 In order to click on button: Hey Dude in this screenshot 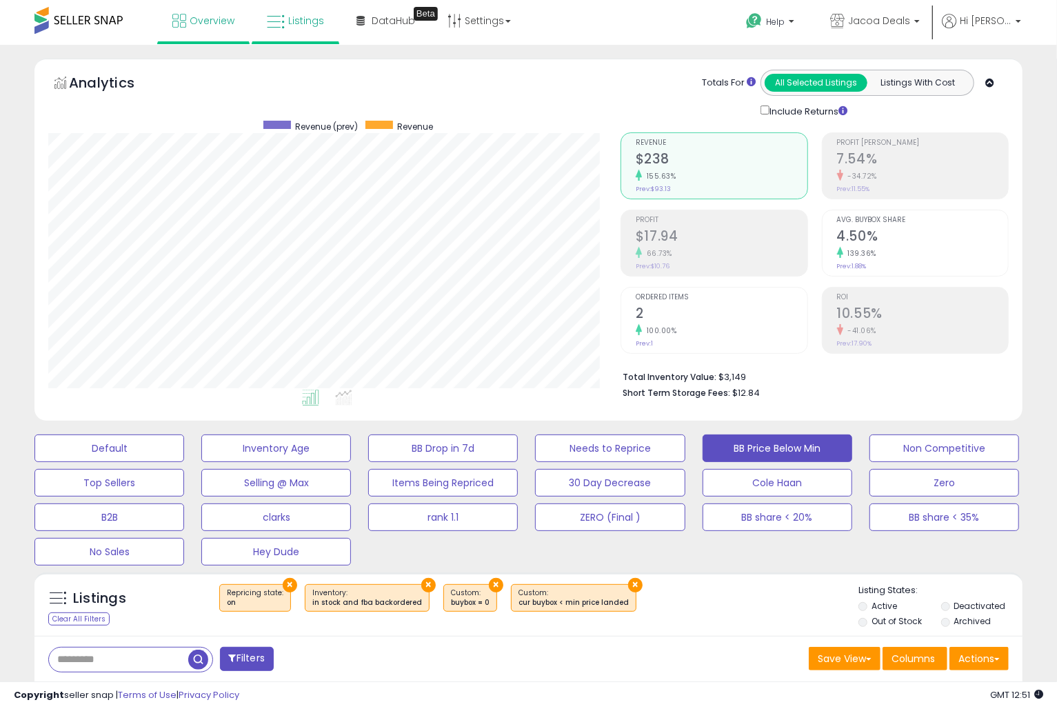, I will do `click(276, 552)`.